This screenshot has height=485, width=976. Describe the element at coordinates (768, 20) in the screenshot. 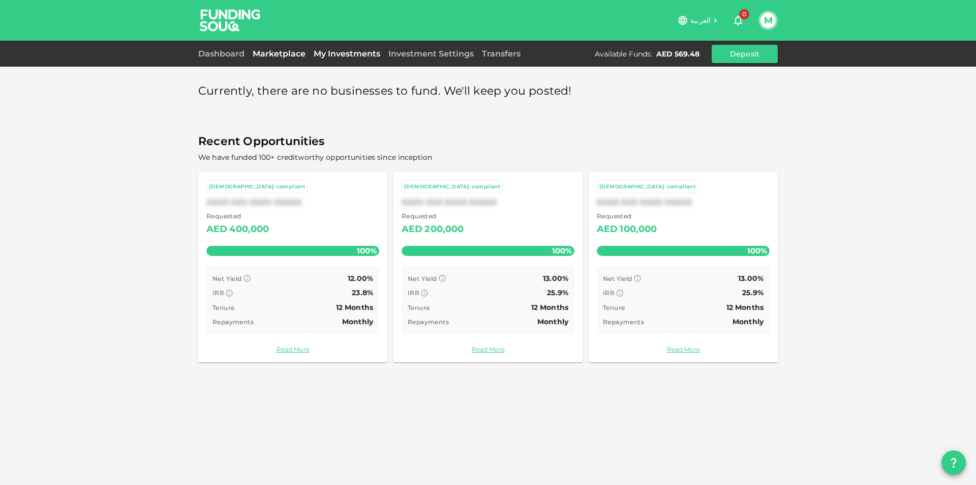

I see `button: M` at that location.